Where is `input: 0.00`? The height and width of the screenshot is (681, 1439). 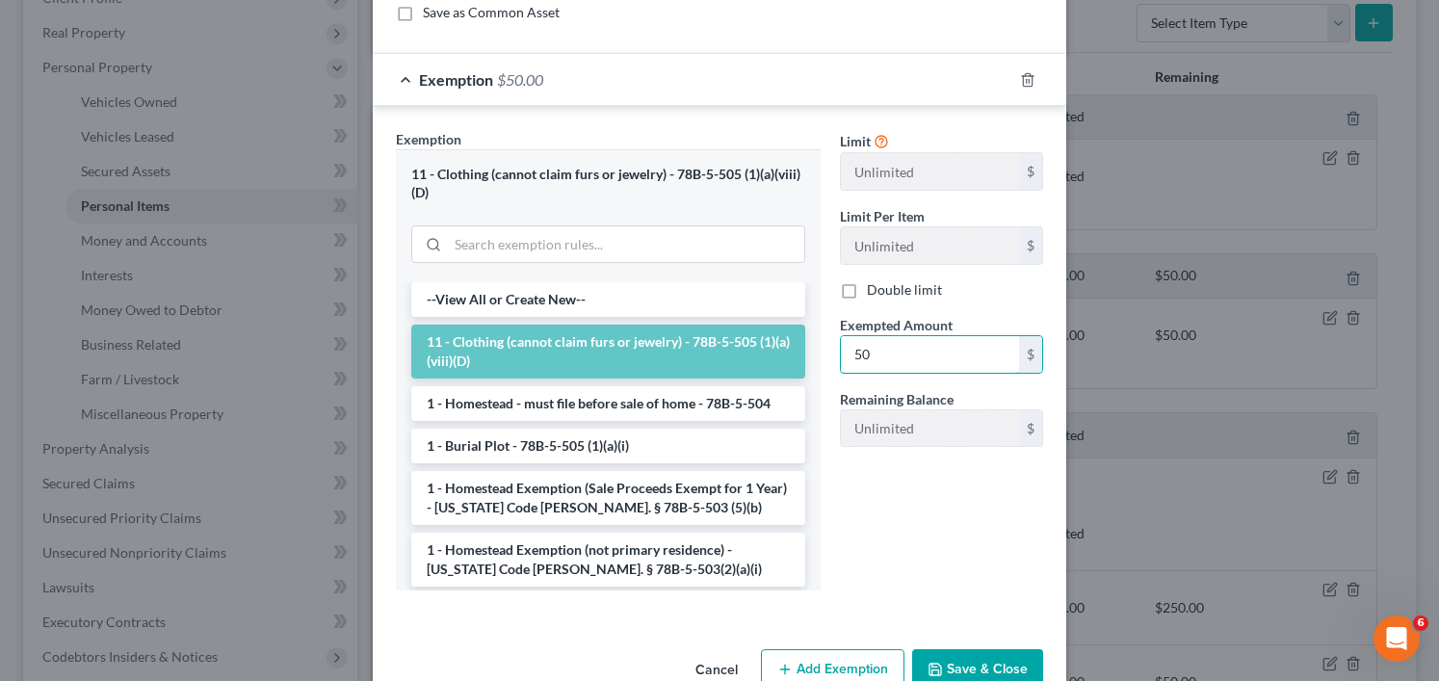 input: 0.00 is located at coordinates (929, 354).